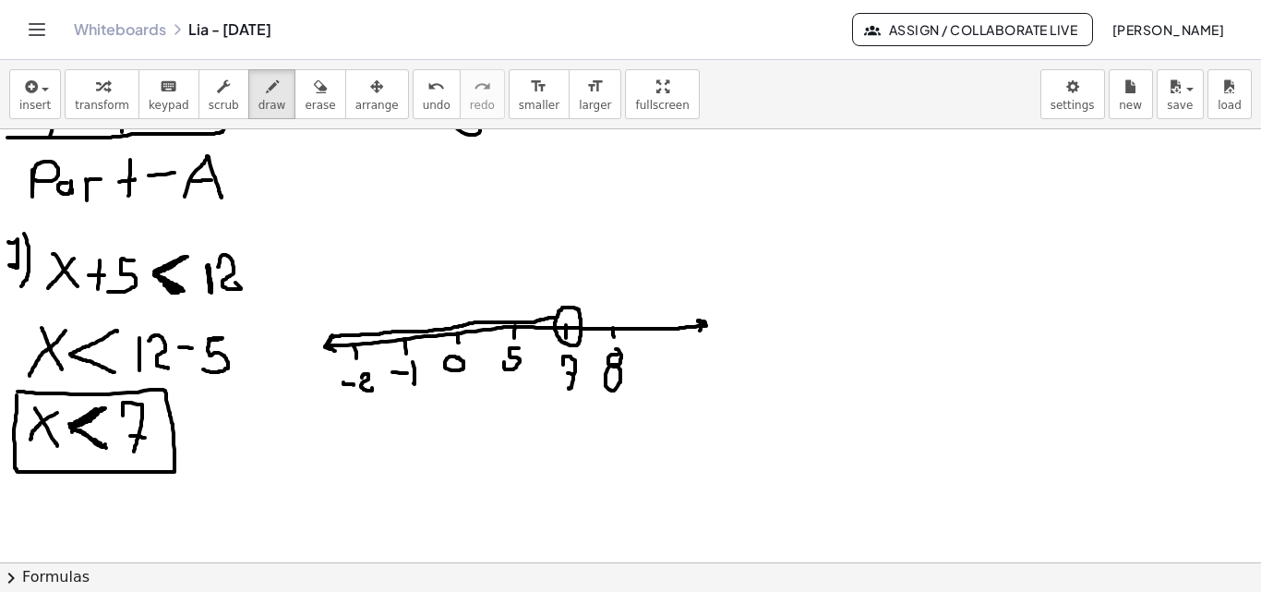  Describe the element at coordinates (35, 105) in the screenshot. I see `span: insert` at that location.